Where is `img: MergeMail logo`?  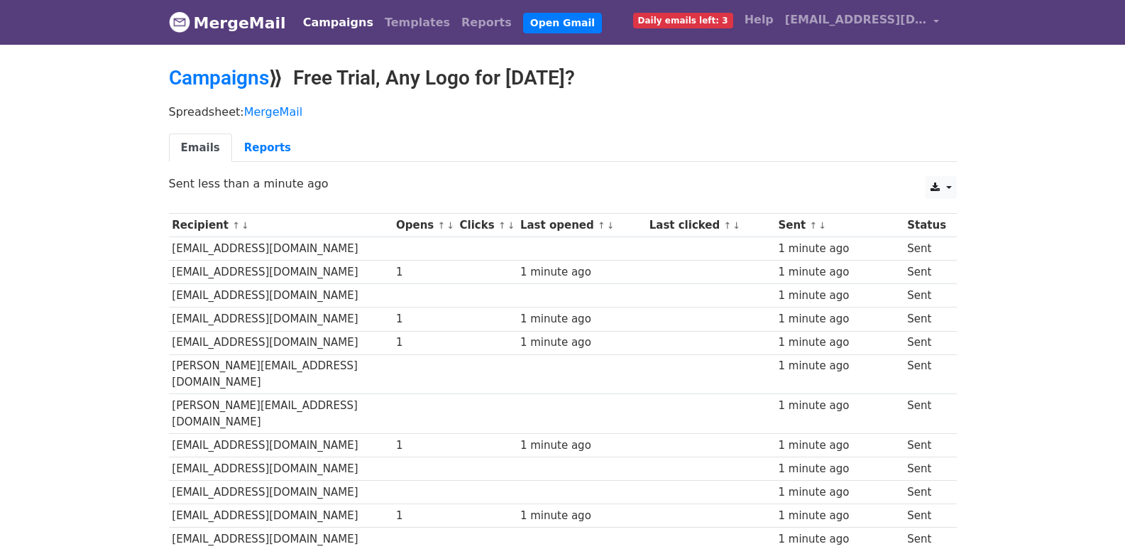 img: MergeMail logo is located at coordinates (180, 22).